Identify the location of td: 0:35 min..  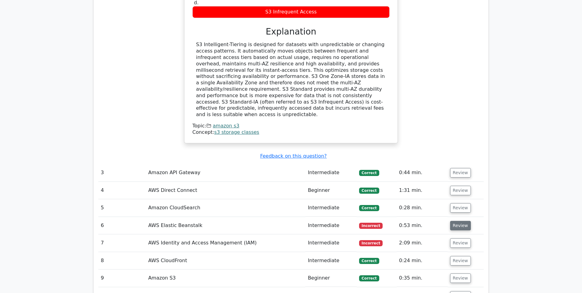
(422, 278).